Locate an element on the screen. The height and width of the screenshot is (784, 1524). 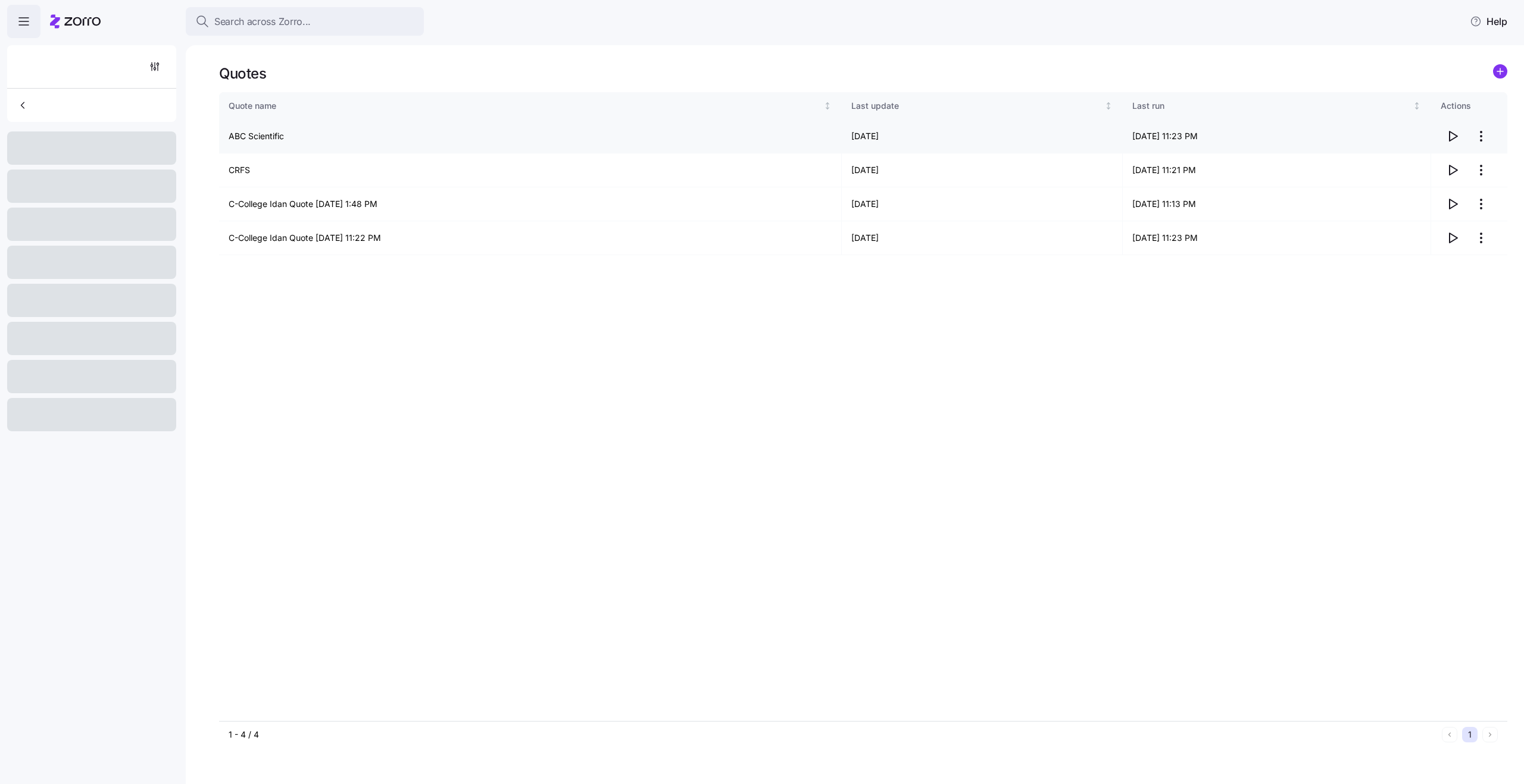
th: Last updateNot sorted is located at coordinates (982, 106).